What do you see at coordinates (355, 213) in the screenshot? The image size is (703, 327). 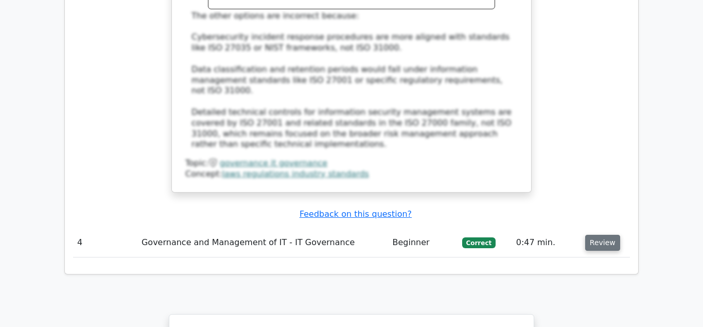 I see `u: Feedback on this question?` at bounding box center [355, 213].